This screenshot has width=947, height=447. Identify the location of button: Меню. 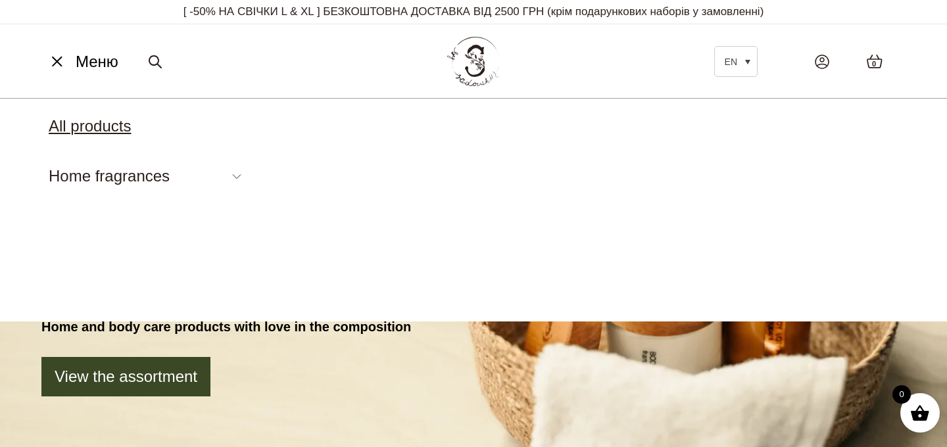
(82, 62).